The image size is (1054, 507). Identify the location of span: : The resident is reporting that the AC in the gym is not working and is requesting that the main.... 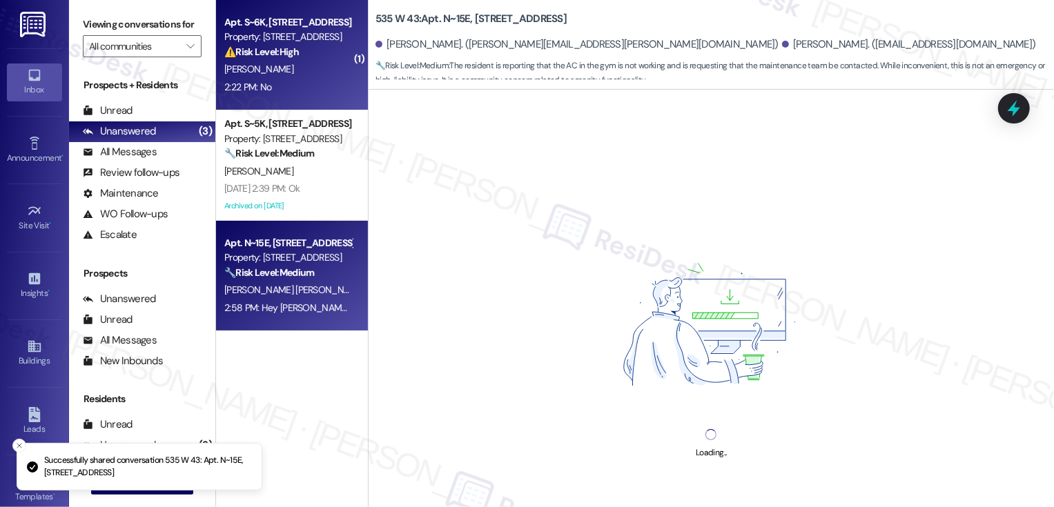
(715, 73).